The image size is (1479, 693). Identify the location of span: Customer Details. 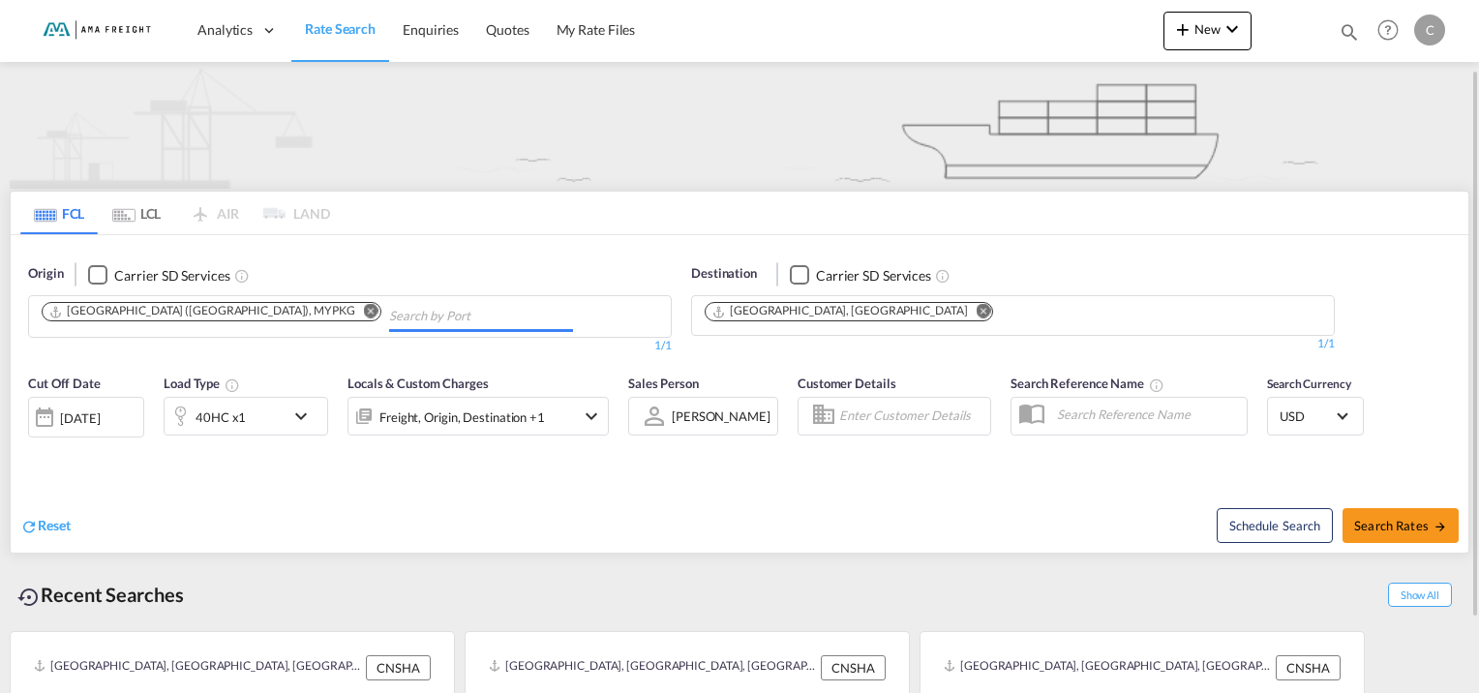
(846, 383).